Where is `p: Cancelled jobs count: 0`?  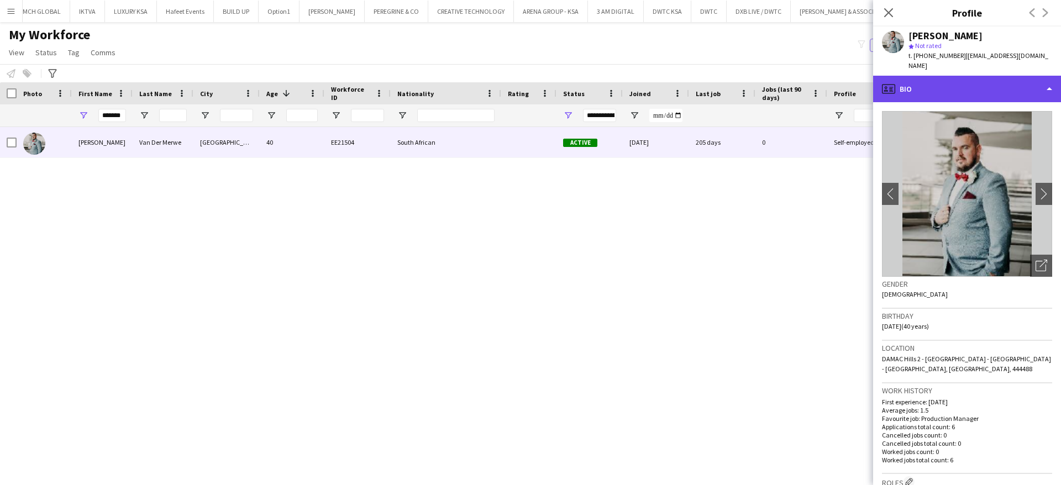
p: Cancelled jobs count: 0 is located at coordinates (967, 435).